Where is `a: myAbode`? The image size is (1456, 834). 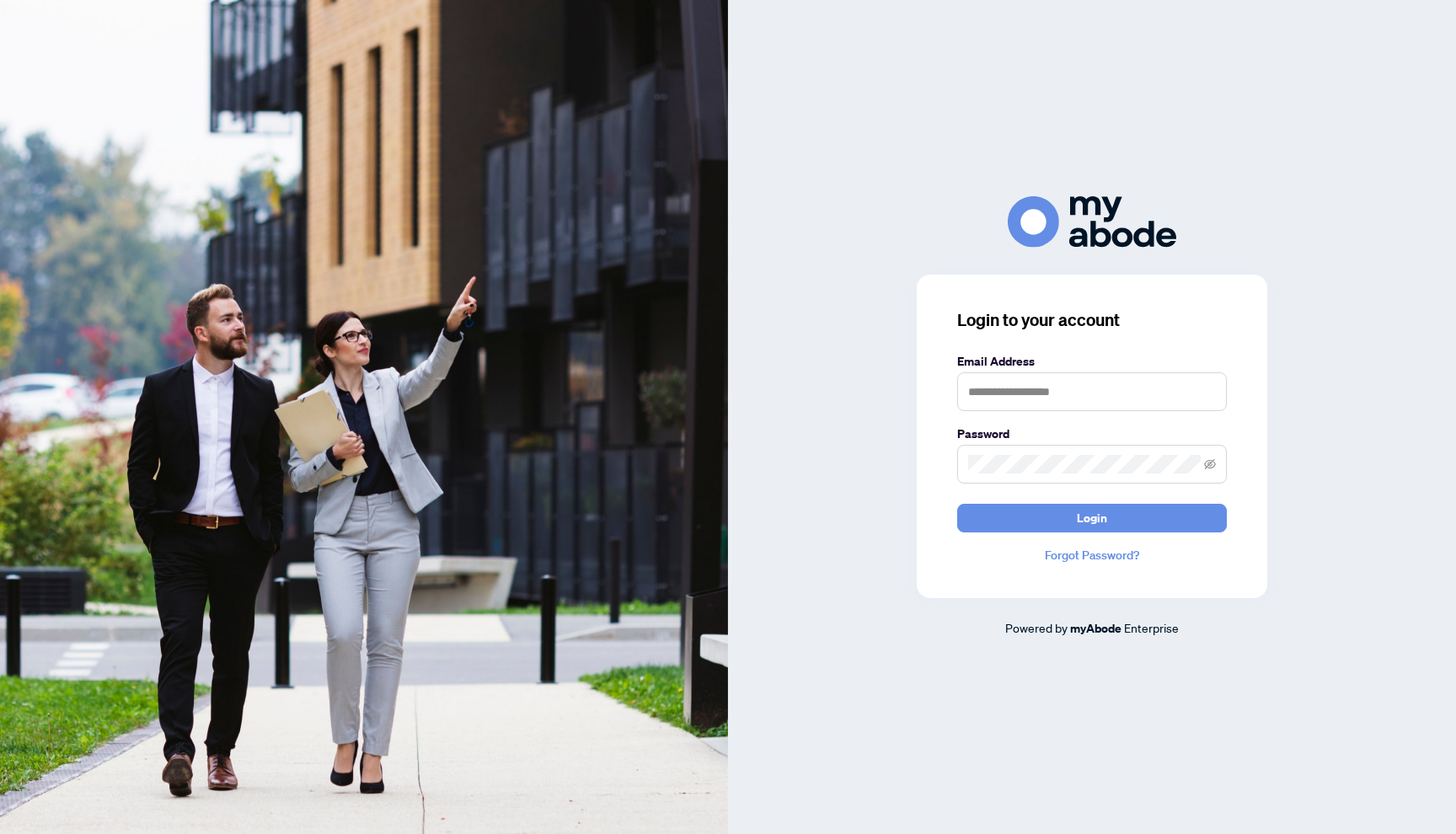 a: myAbode is located at coordinates (1095, 628).